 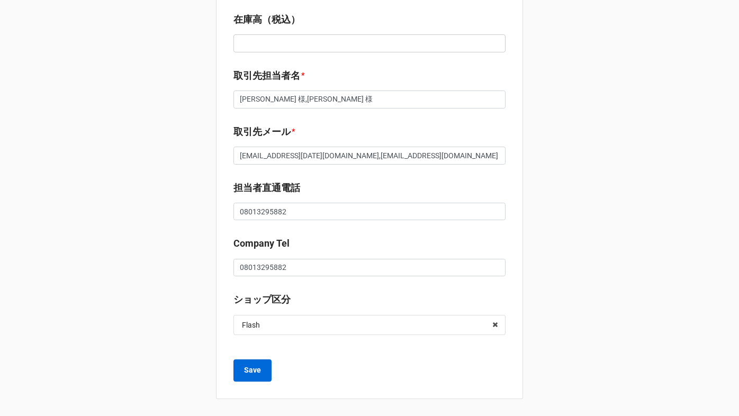 What do you see at coordinates (261, 243) in the screenshot?
I see `label: Company Tel` at bounding box center [261, 243].